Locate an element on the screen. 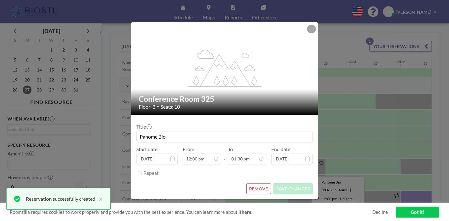  span: Seats: 10 is located at coordinates (170, 107).